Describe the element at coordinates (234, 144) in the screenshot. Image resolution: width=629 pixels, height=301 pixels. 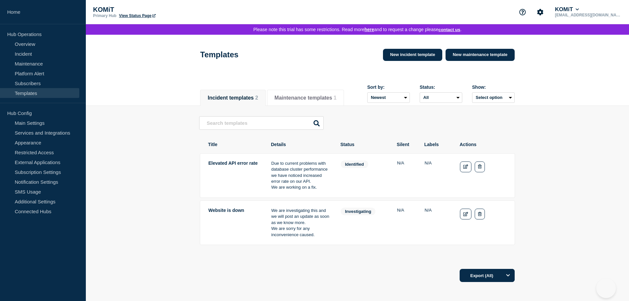
I see `th: Title` at that location.